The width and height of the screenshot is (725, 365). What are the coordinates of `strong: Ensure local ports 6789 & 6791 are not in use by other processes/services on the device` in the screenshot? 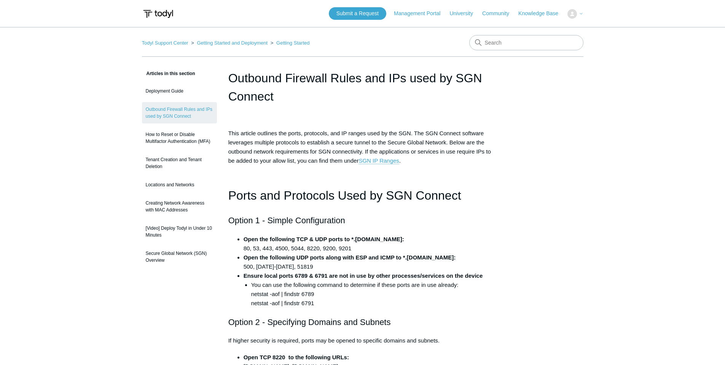 It's located at (363, 275).